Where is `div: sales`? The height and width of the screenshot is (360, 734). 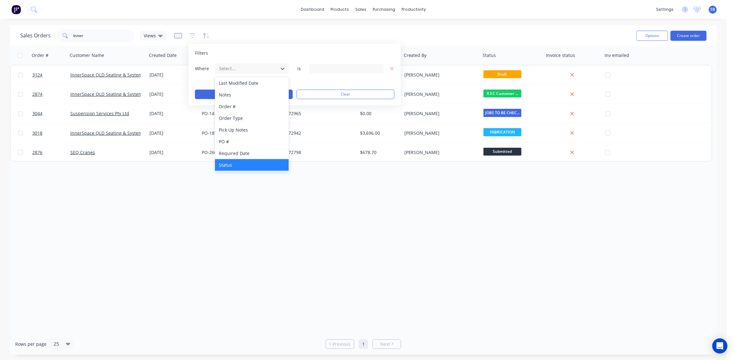
div: sales is located at coordinates (361, 10).